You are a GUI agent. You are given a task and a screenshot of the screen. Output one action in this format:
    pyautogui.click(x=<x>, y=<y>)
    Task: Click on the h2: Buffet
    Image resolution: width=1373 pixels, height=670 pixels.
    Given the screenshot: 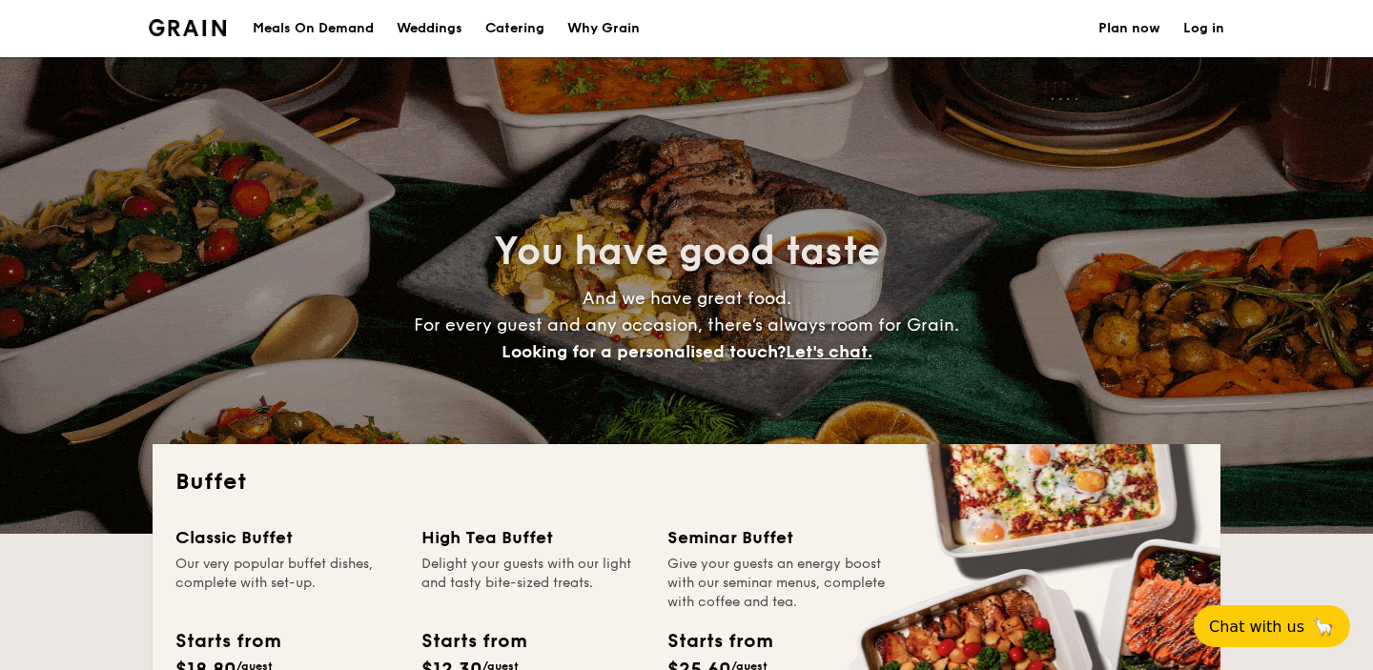 What is the action you would take?
    pyautogui.click(x=686, y=482)
    